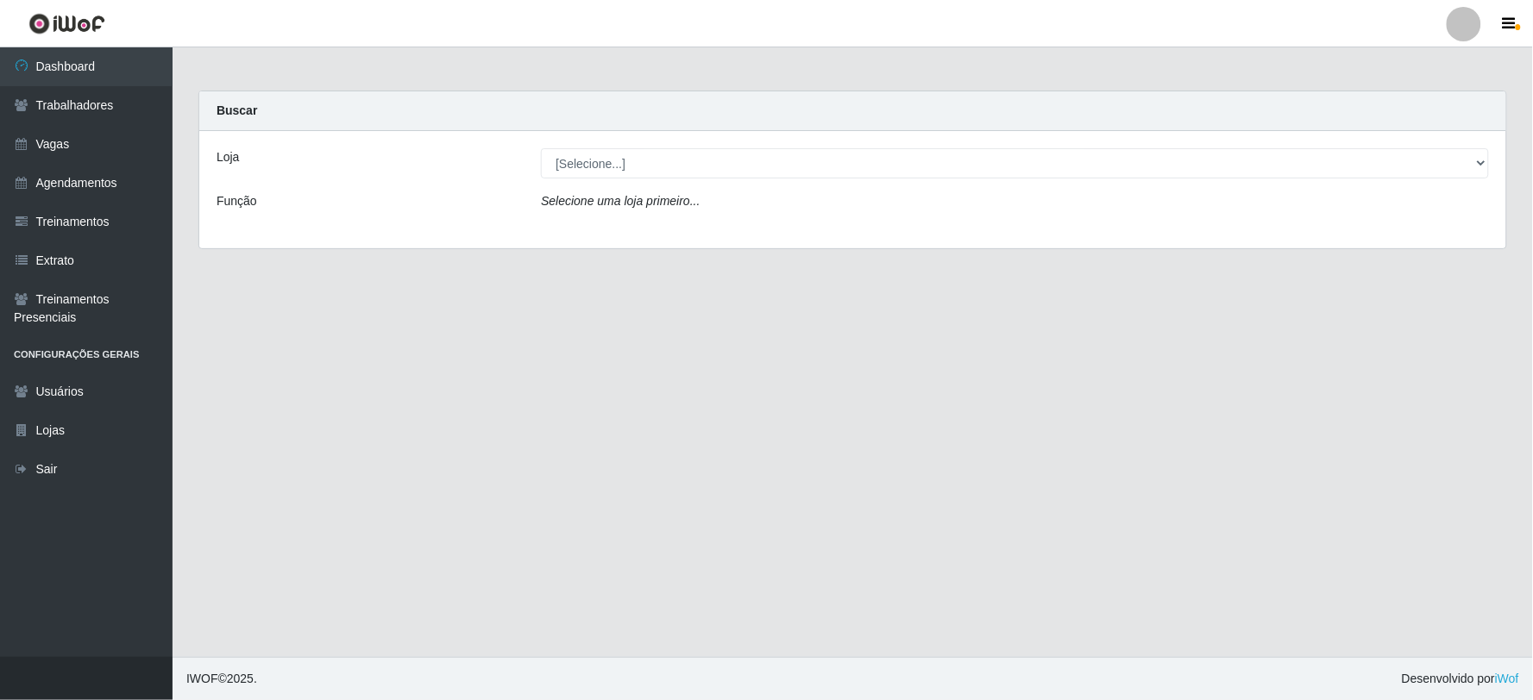  Describe the element at coordinates (620, 201) in the screenshot. I see `i: Selecione uma loja primeiro...` at that location.